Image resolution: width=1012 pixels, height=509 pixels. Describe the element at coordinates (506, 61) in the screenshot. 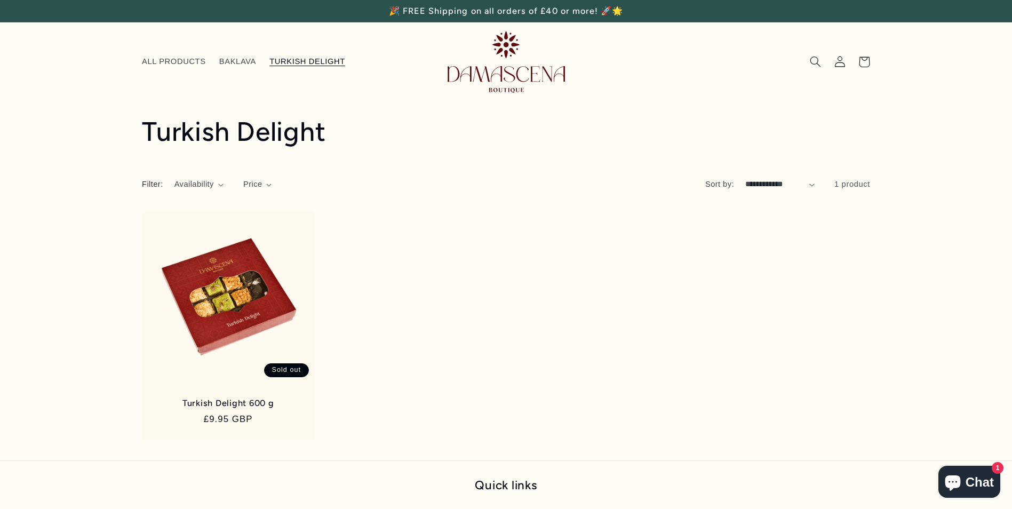

I see `img: Damascena Boutique` at that location.